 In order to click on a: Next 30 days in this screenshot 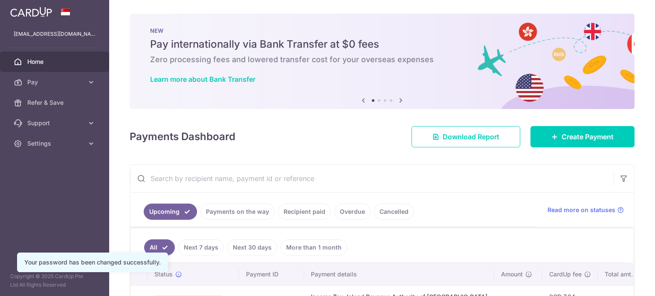, I will do `click(252, 248)`.